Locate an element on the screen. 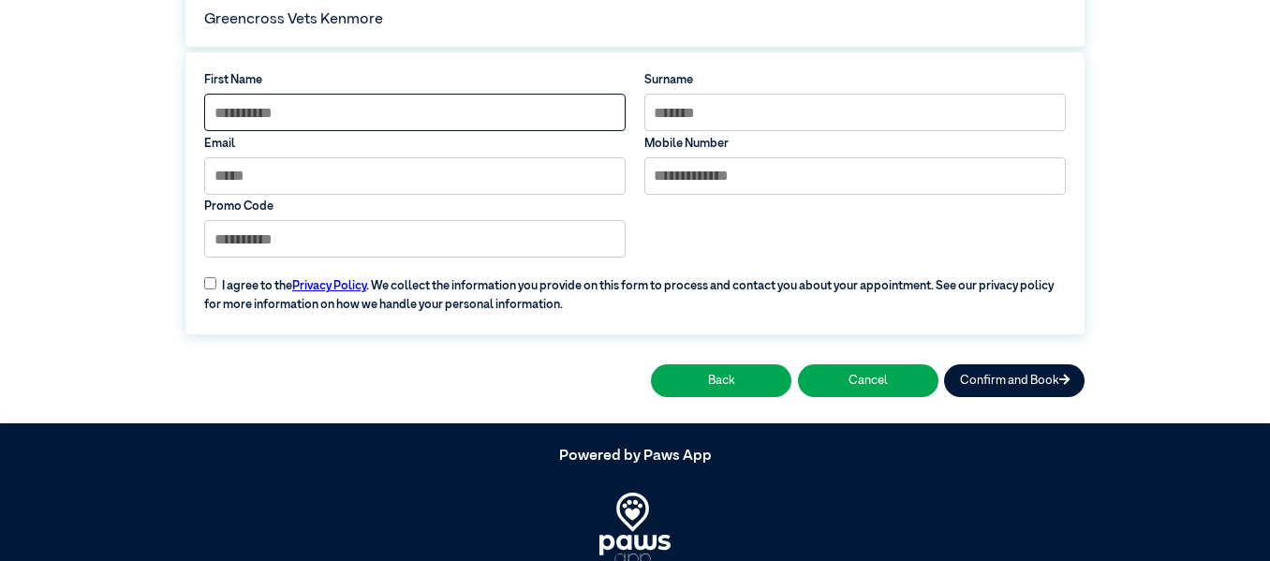  button: Back is located at coordinates (721, 380).